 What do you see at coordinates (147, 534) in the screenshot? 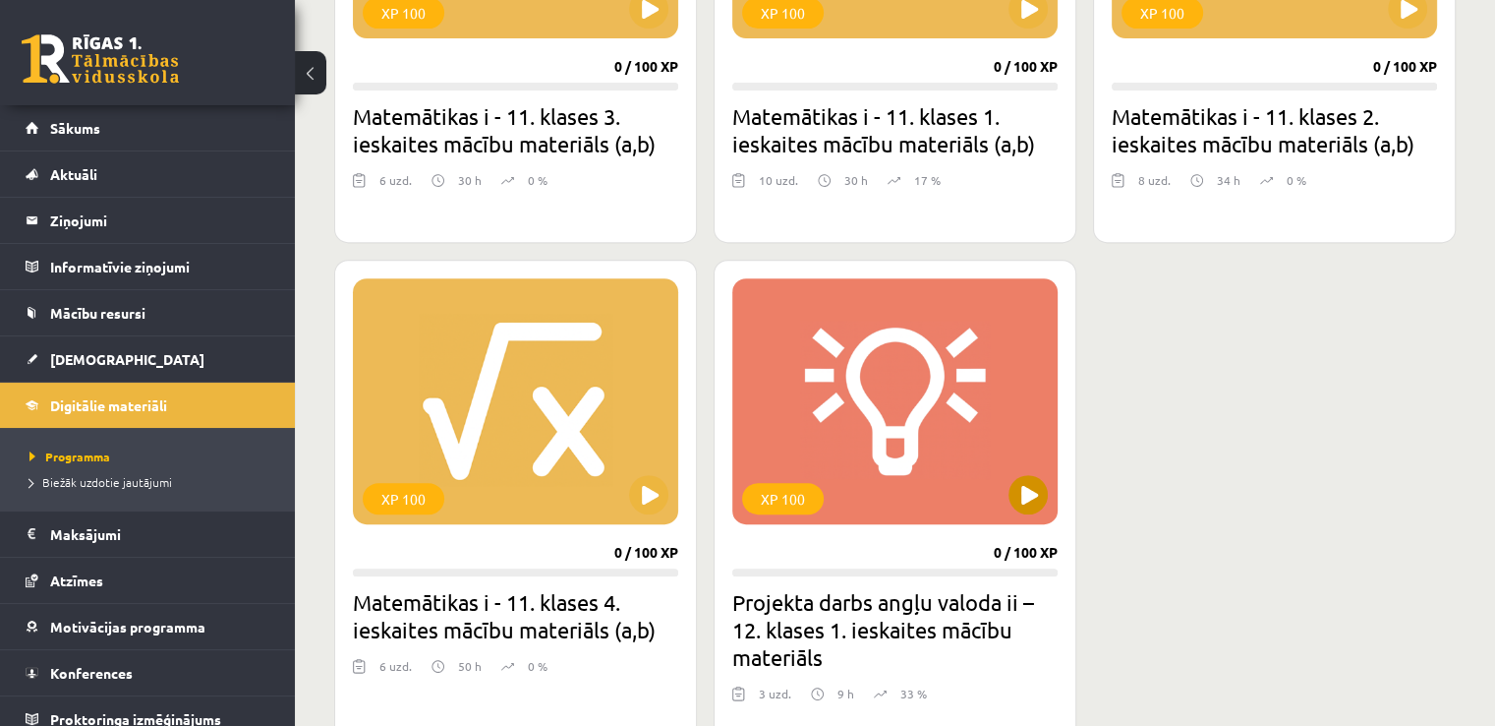
I see `a: Maksājumi` at bounding box center [147, 534].